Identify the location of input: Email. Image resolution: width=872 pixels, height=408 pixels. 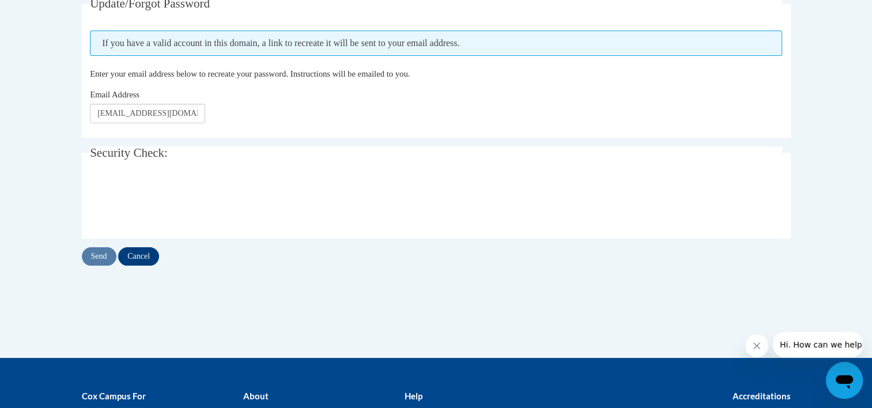
(148, 114).